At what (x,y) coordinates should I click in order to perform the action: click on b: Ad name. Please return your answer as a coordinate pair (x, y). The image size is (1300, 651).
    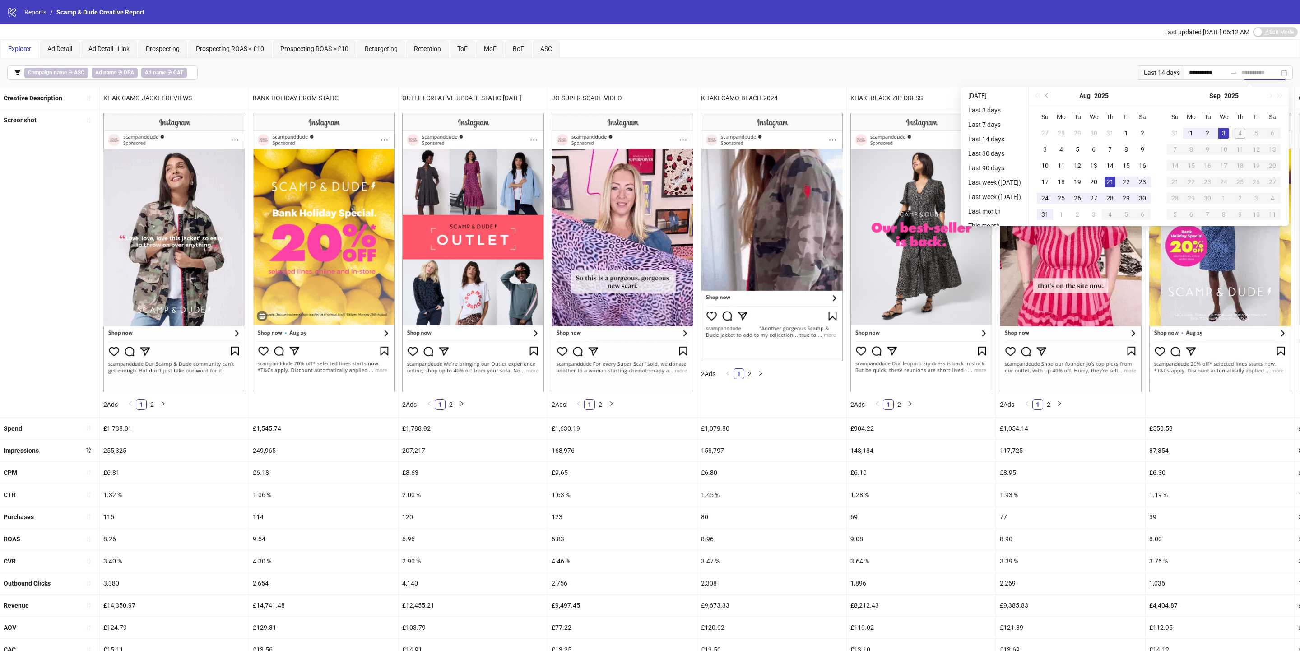
    Looking at the image, I should click on (106, 73).